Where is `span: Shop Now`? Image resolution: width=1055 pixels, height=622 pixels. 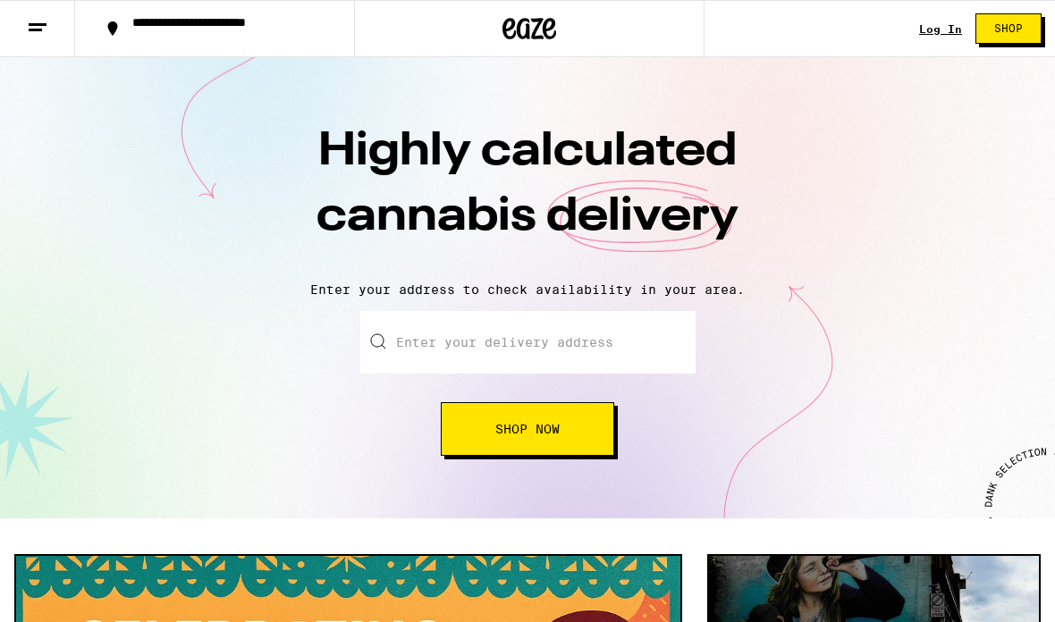 span: Shop Now is located at coordinates (527, 429).